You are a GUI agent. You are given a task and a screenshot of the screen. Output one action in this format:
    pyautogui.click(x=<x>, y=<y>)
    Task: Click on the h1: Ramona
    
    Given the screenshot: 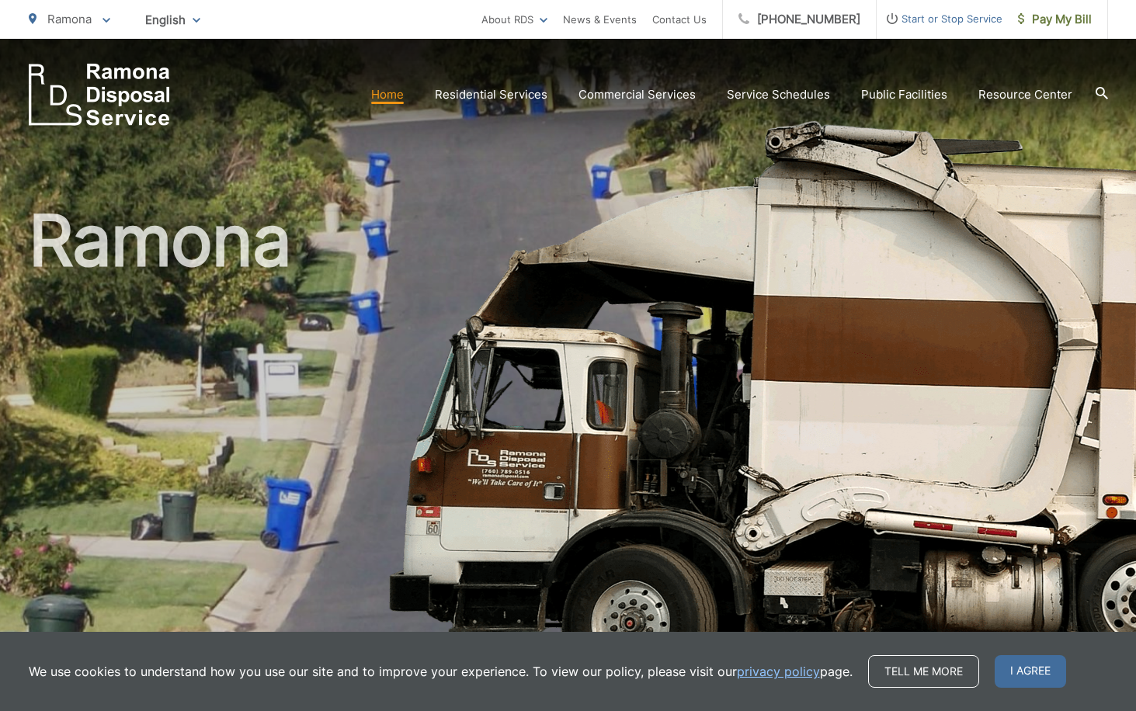 What is the action you would take?
    pyautogui.click(x=568, y=447)
    